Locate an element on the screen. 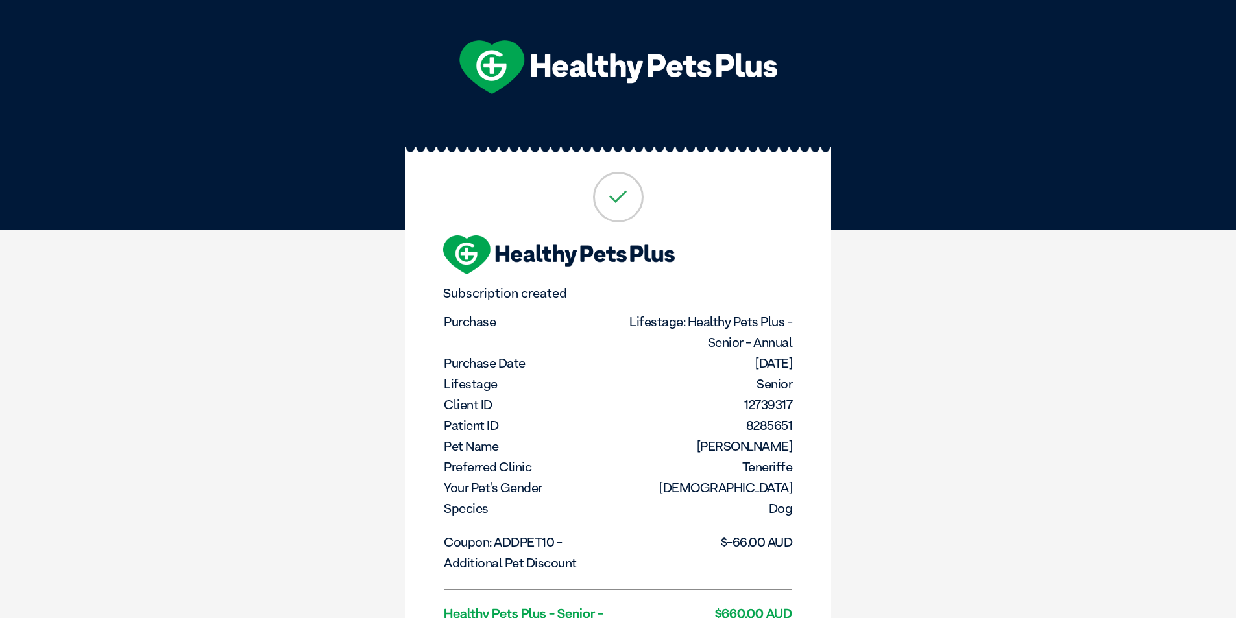 The image size is (1236, 618). dt: Coupon: ADDPET10 - Additional pet discount is located at coordinates (530, 553).